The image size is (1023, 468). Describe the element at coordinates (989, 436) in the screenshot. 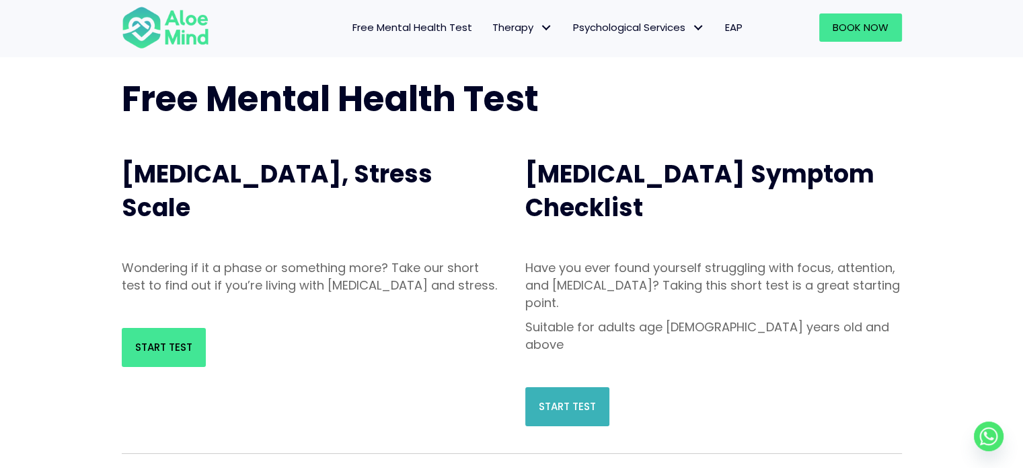

I see `a: Whatsapp` at that location.